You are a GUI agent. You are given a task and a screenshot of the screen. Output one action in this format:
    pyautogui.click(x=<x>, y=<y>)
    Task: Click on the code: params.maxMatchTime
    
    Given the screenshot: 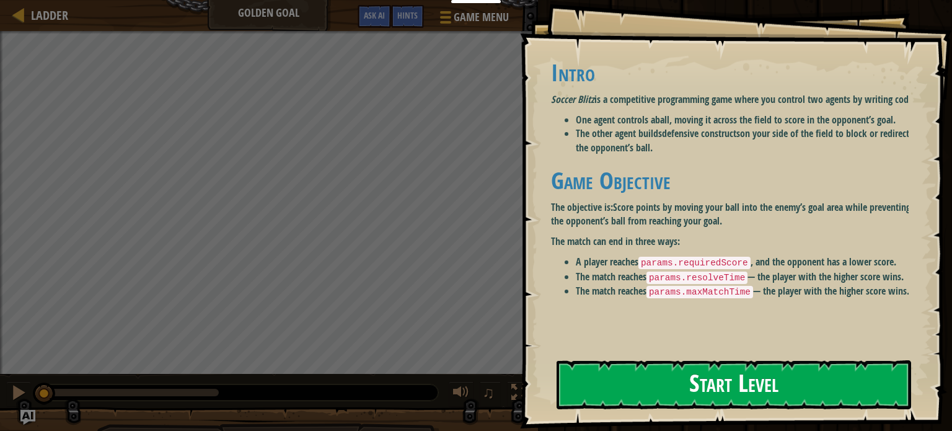 What is the action you would take?
    pyautogui.click(x=700, y=292)
    